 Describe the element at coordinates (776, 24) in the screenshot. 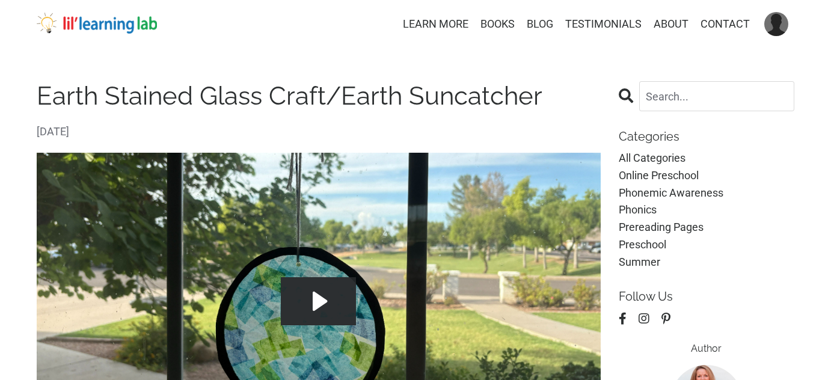

I see `img: User Avatar` at that location.